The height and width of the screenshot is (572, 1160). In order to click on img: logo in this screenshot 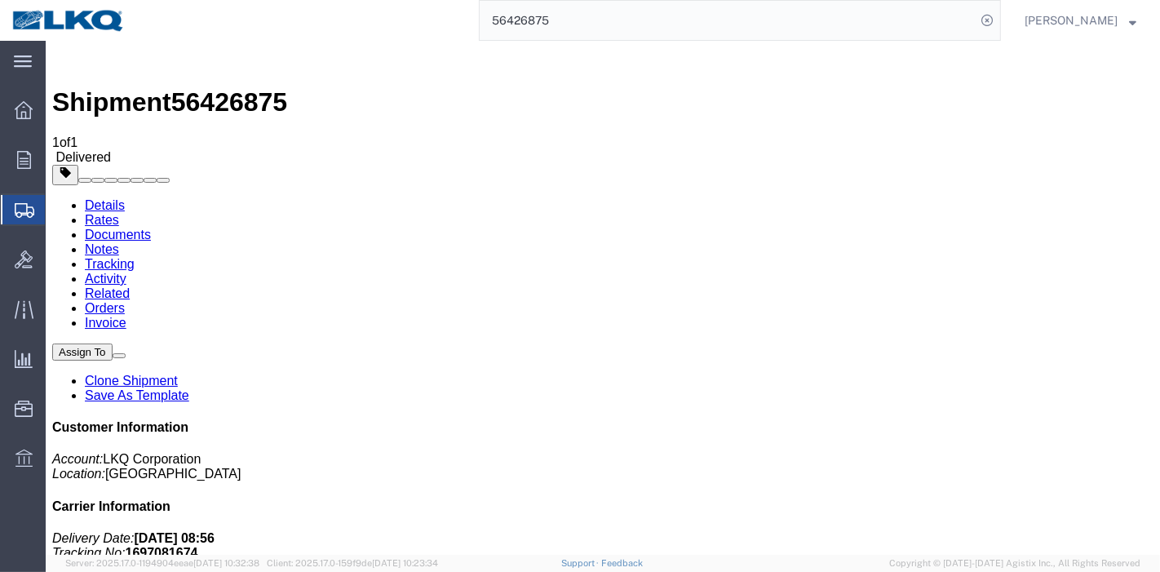, I will do `click(68, 20)`.